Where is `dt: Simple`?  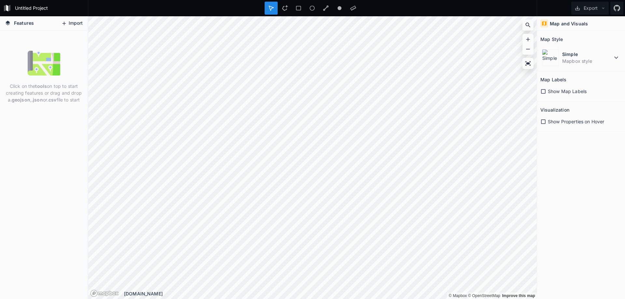
dt: Simple is located at coordinates (587, 54).